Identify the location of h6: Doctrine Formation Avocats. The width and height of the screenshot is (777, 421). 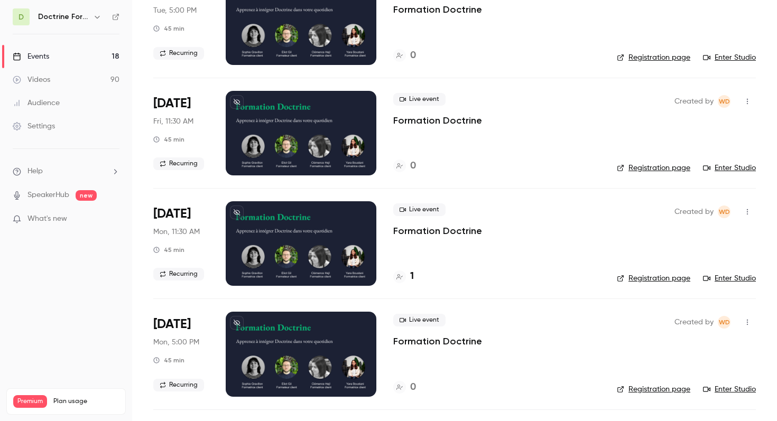
(63, 17).